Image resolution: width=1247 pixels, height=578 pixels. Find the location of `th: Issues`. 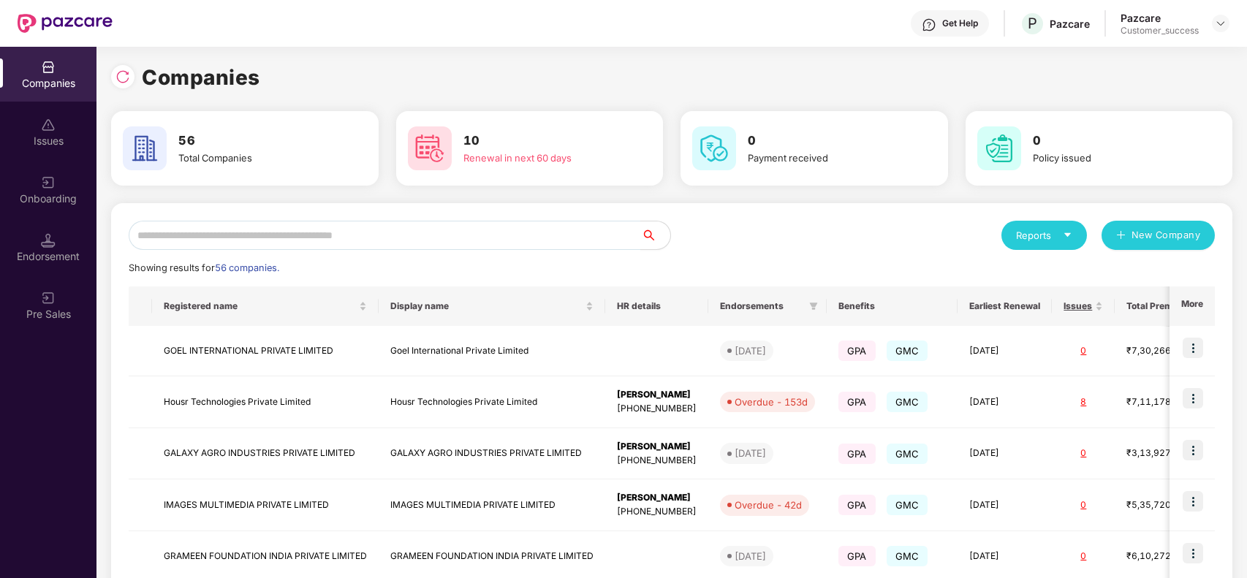

th: Issues is located at coordinates (1083, 306).